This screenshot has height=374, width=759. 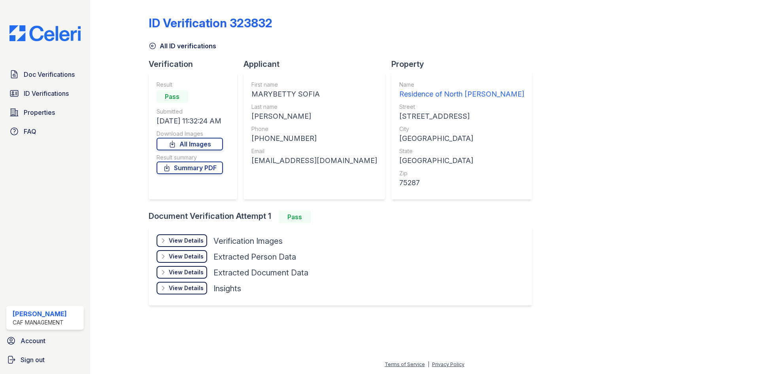 What do you see at coordinates (45, 360) in the screenshot?
I see `a: Sign out` at bounding box center [45, 360].